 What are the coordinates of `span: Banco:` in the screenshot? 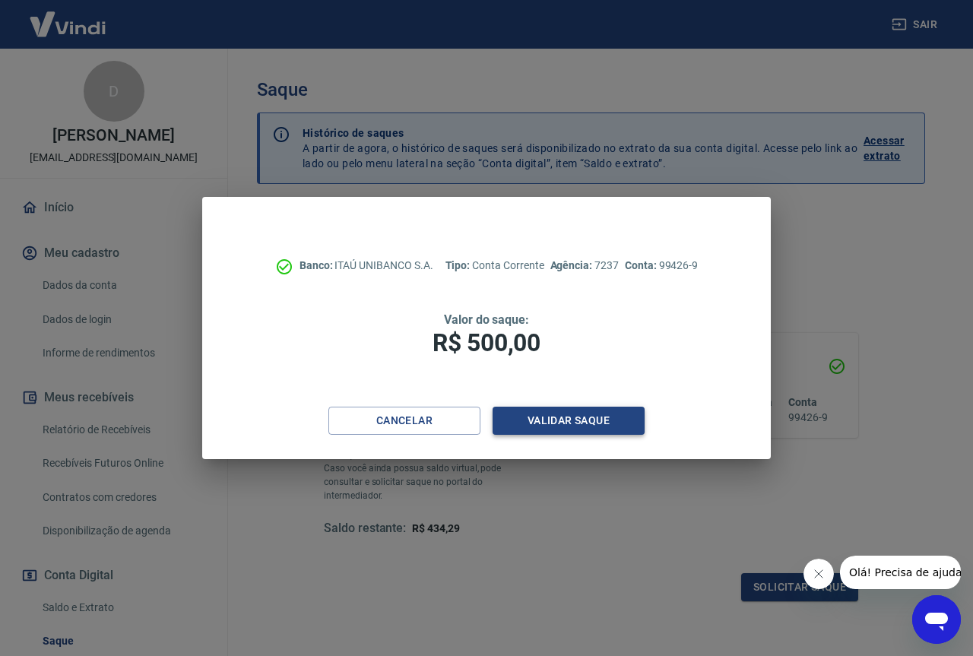 It's located at (317, 265).